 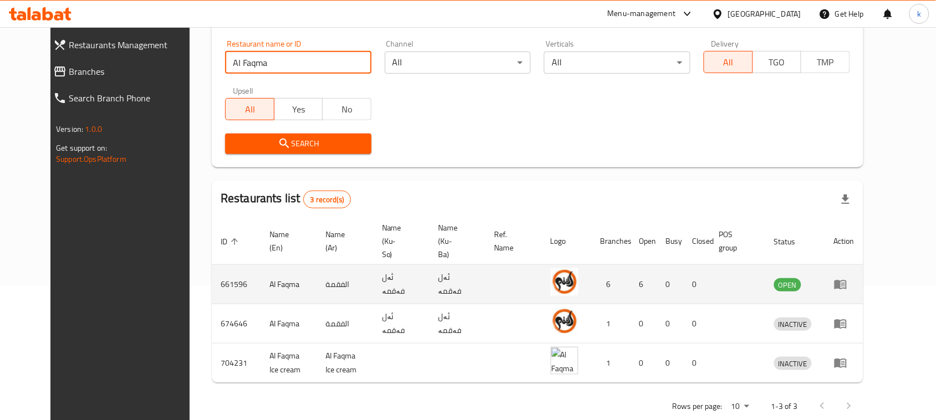 What do you see at coordinates (286, 199) in the screenshot?
I see `h2: Restaurants list` at bounding box center [286, 199].